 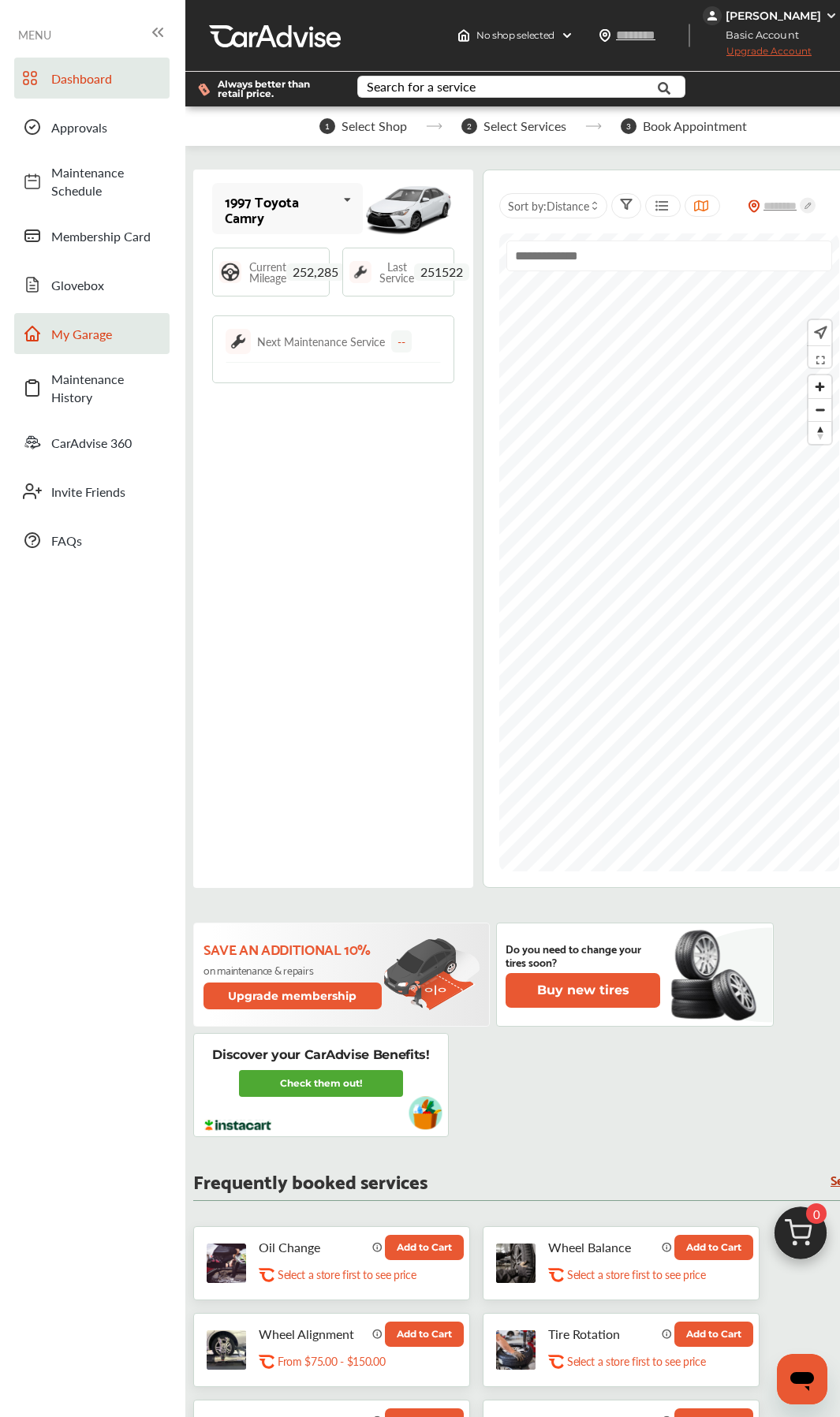 What do you see at coordinates (92, 388) in the screenshot?
I see `a: Maintenance History` at bounding box center [92, 388].